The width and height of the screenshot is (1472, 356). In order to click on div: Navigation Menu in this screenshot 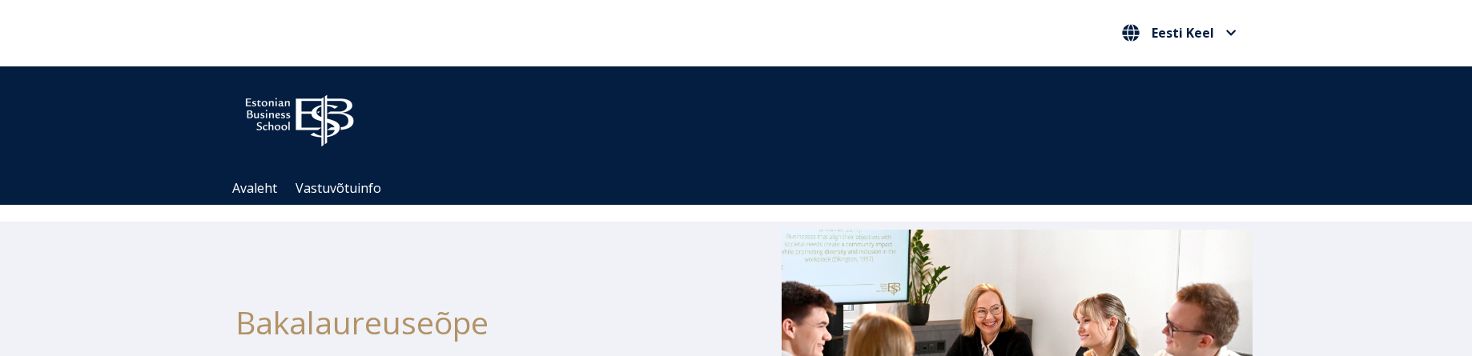, I will do `click(744, 188)`.